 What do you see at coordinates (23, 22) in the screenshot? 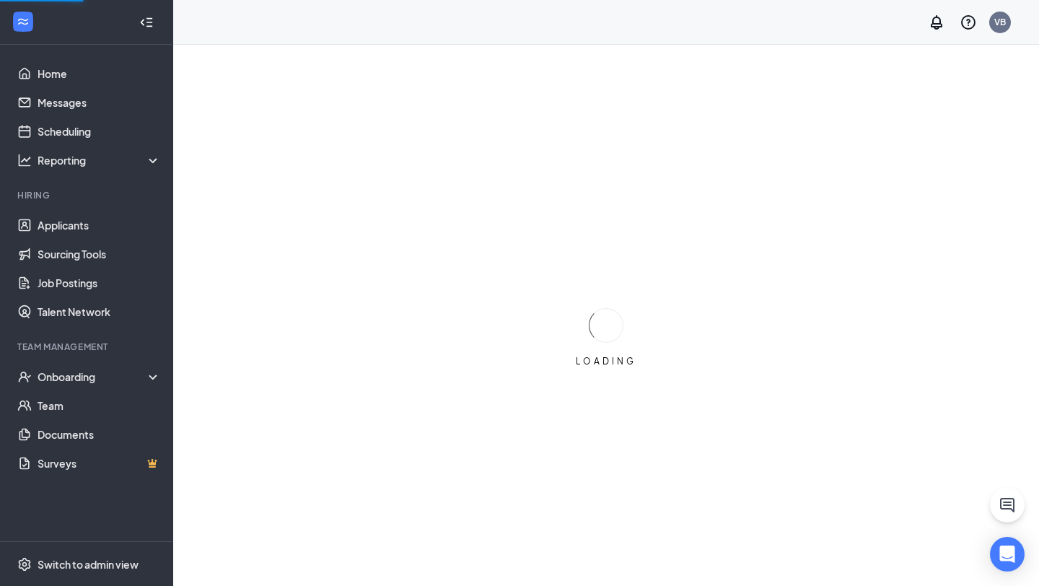
I see `svg: WorkstreamLogo` at bounding box center [23, 22].